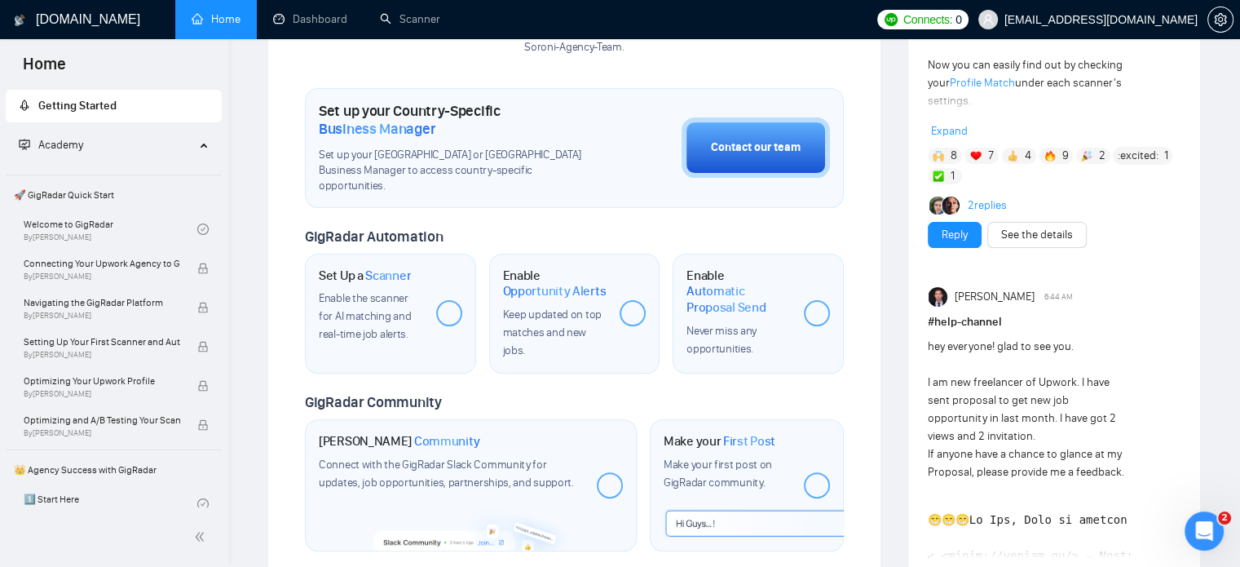  Describe the element at coordinates (240, 160) in the screenshot. I see `div: Maybe another time!` at that location.